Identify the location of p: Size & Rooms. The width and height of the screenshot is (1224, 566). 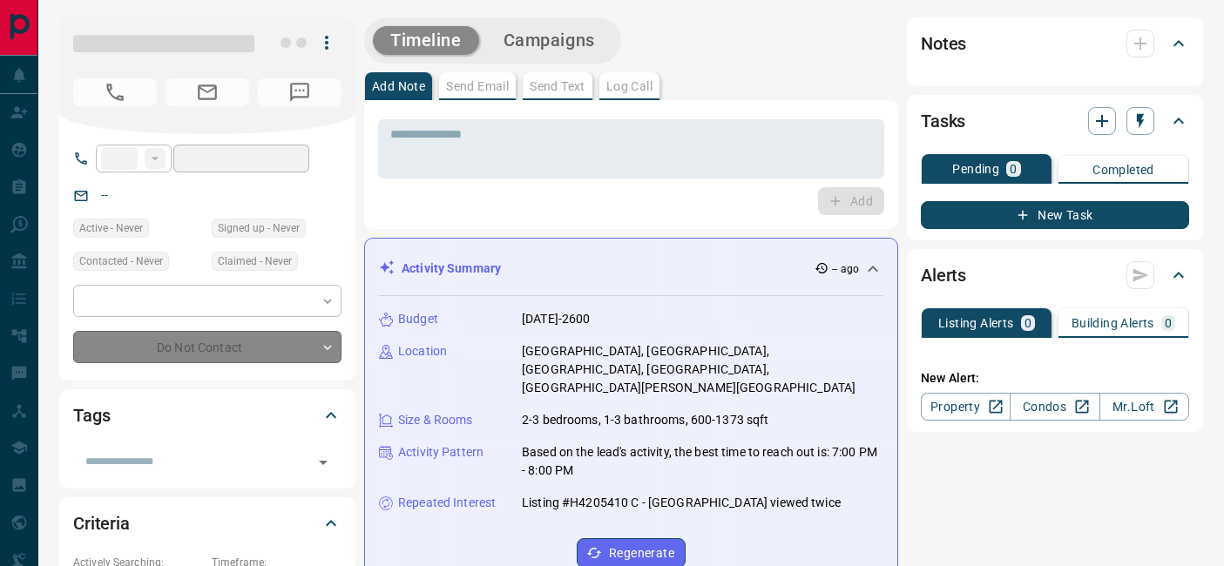
(435, 420).